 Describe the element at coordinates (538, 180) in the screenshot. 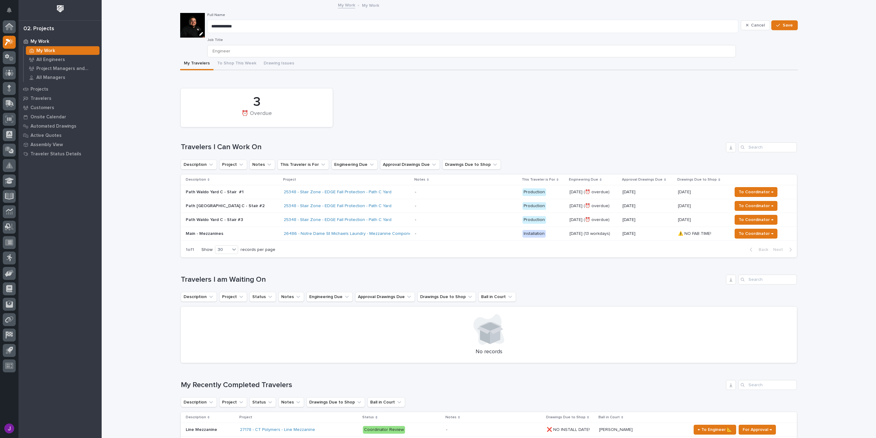

I see `p: This Traveler is For` at that location.